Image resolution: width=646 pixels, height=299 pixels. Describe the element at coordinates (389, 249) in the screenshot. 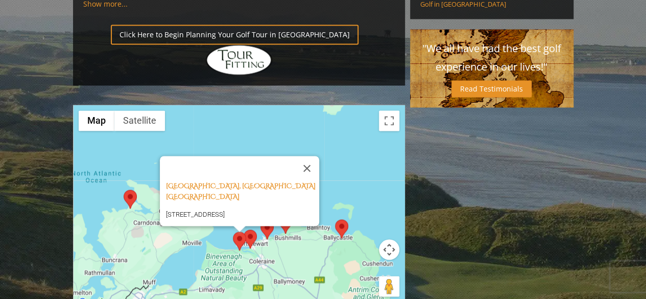

I see `button: Map camera controls` at that location.